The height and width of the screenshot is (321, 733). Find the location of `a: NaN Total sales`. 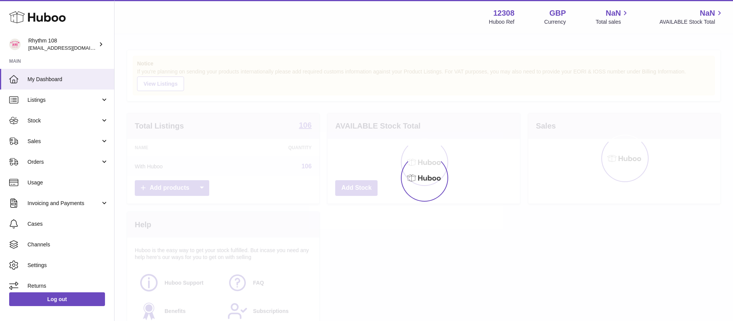

a: NaN Total sales is located at coordinates (613, 17).